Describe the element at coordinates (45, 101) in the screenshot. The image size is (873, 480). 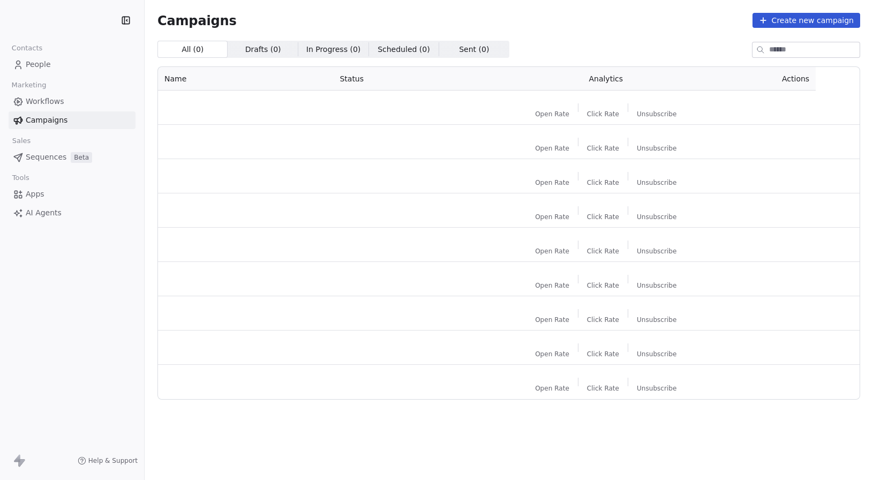
I see `span: Workflows` at that location.